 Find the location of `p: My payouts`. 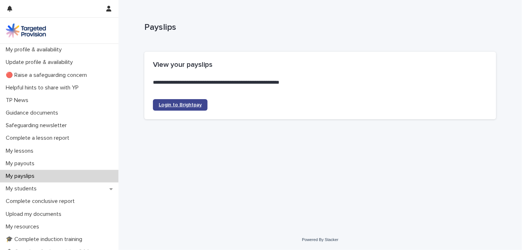

p: My payouts is located at coordinates (22, 163).